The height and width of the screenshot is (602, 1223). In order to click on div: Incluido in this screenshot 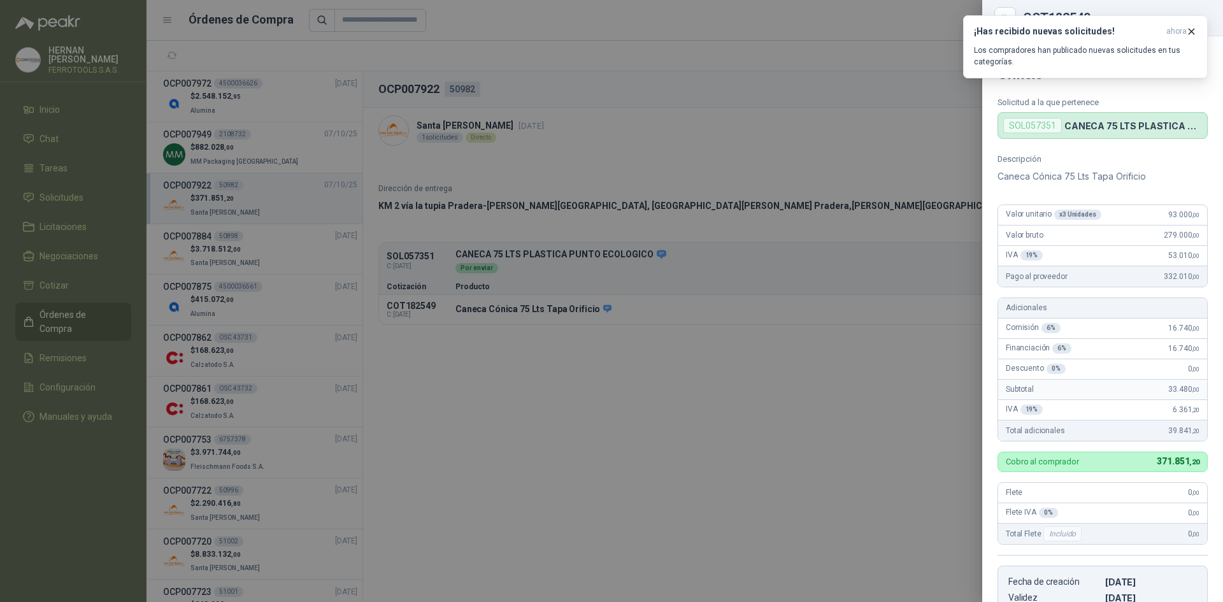, I will do `click(1062, 534)`.